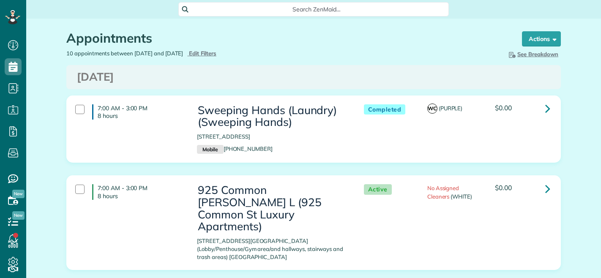 The height and width of the screenshot is (278, 601). I want to click on small: Mobile, so click(210, 150).